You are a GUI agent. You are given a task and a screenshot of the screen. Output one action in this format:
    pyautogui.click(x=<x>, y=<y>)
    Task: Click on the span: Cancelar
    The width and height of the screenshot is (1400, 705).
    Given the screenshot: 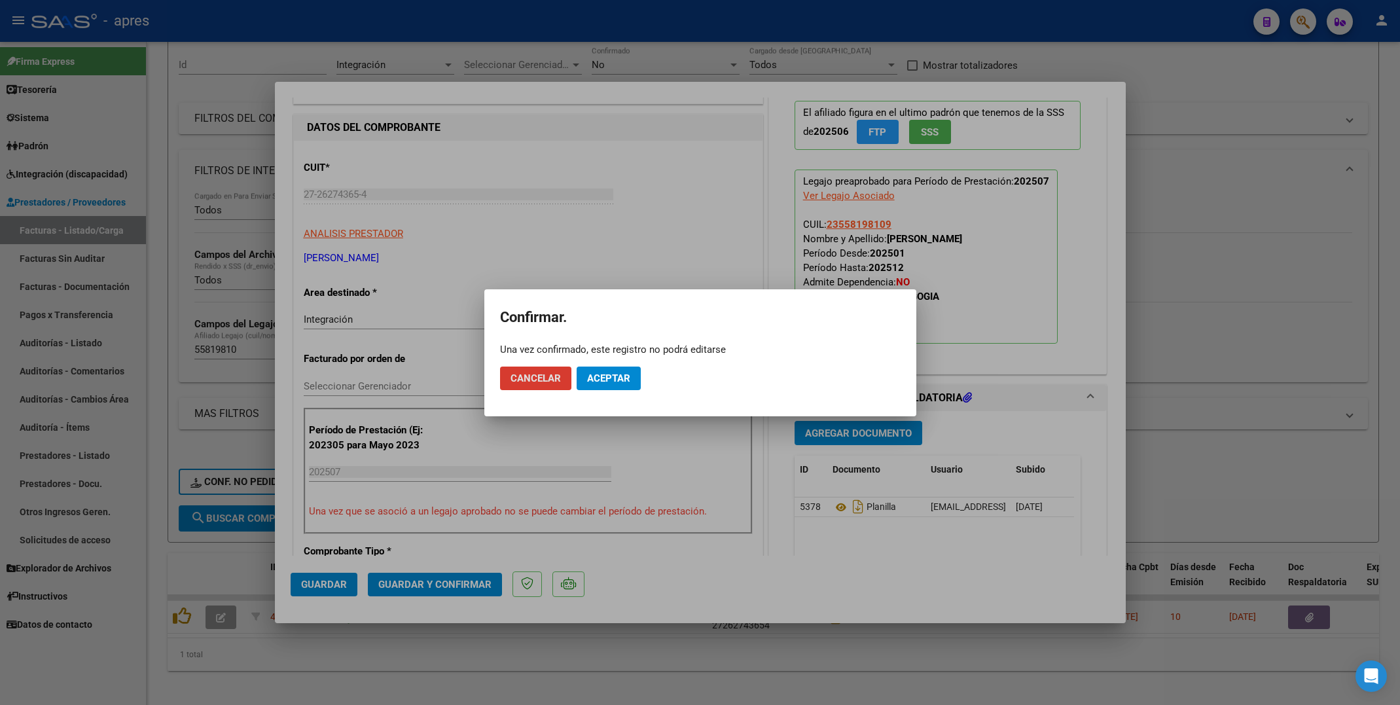 What is the action you would take?
    pyautogui.click(x=535, y=378)
    